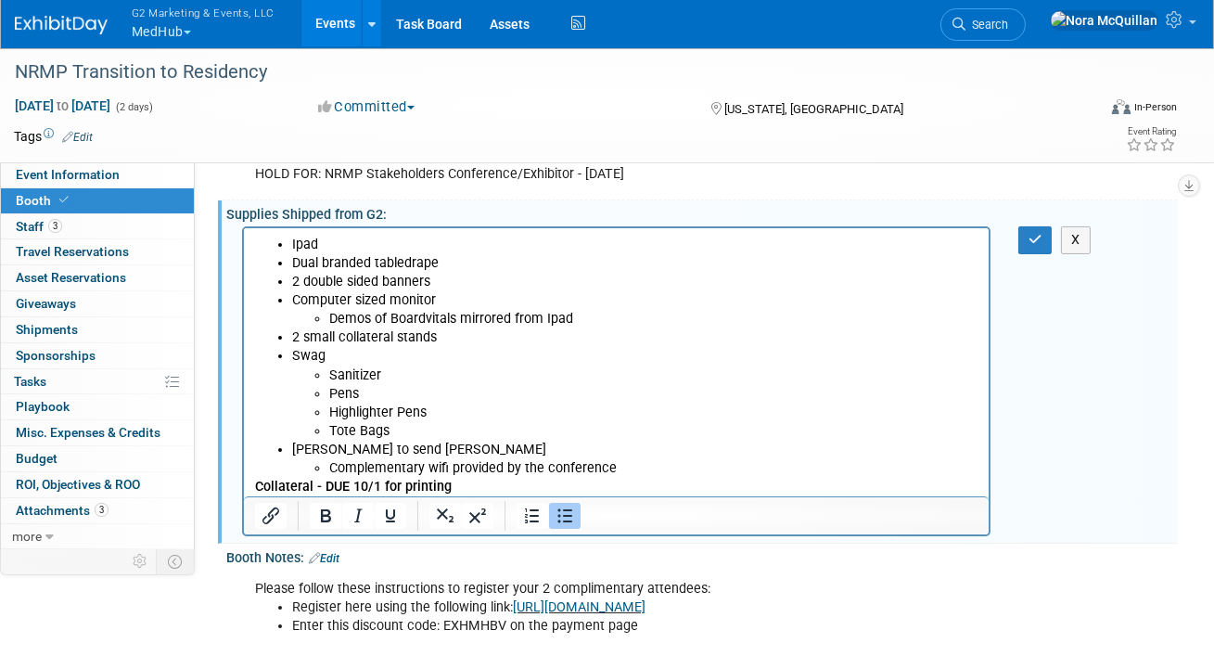 This screenshot has height=656, width=1214. I want to click on span: (2 days), so click(134, 107).